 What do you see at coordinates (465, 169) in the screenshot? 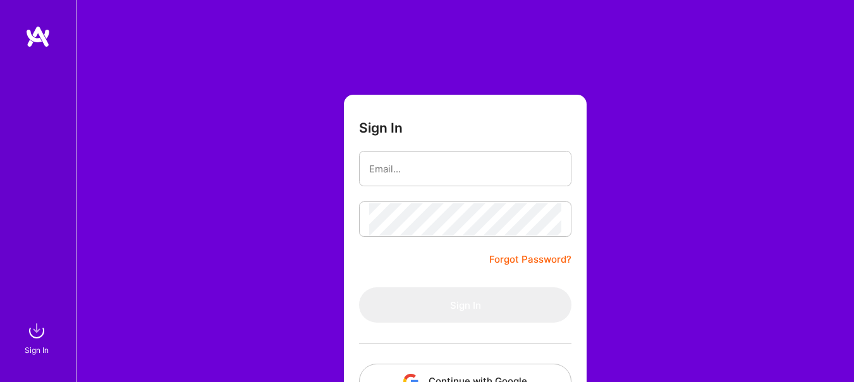
I see `input: Email...` at bounding box center [465, 169].